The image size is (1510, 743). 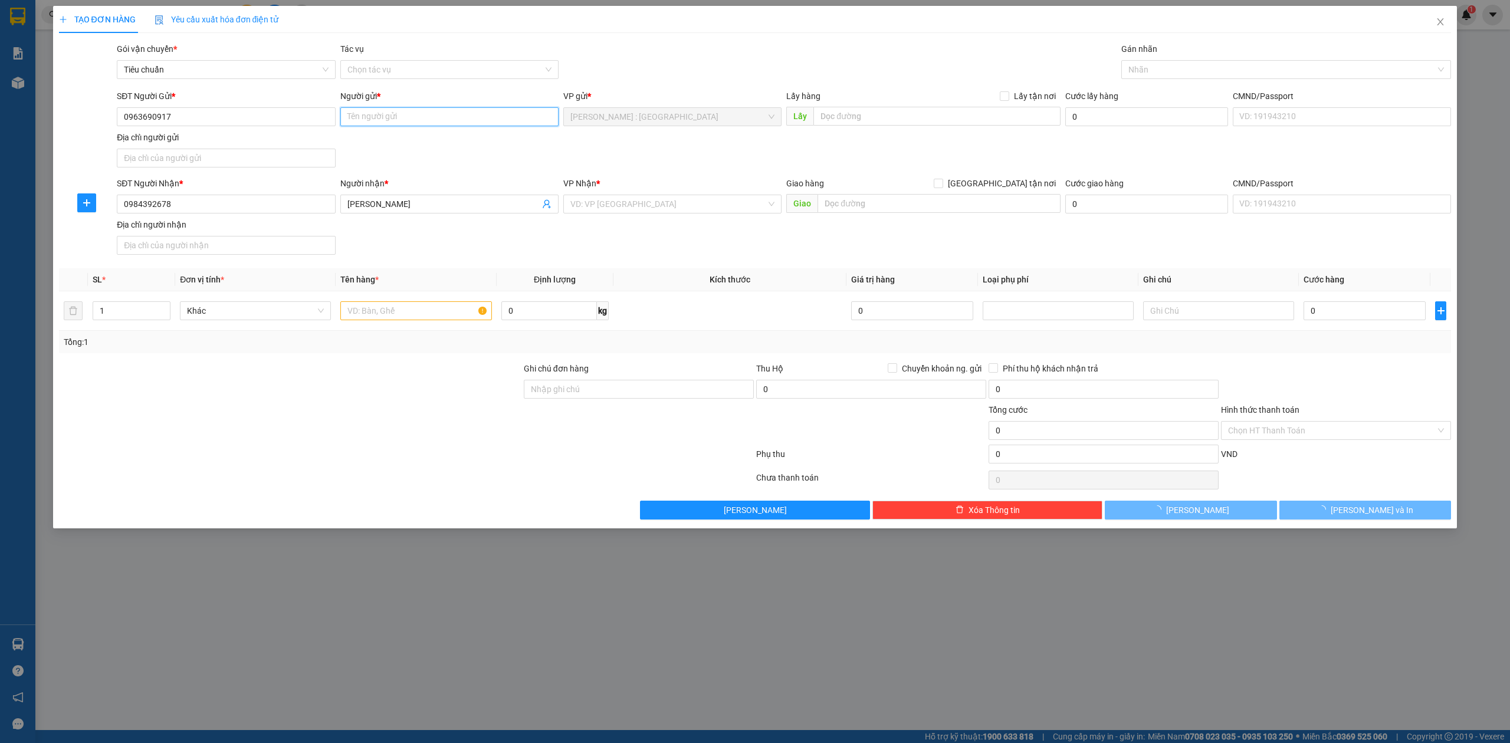 What do you see at coordinates (912, 311) in the screenshot?
I see `input: 0` at bounding box center [912, 311].